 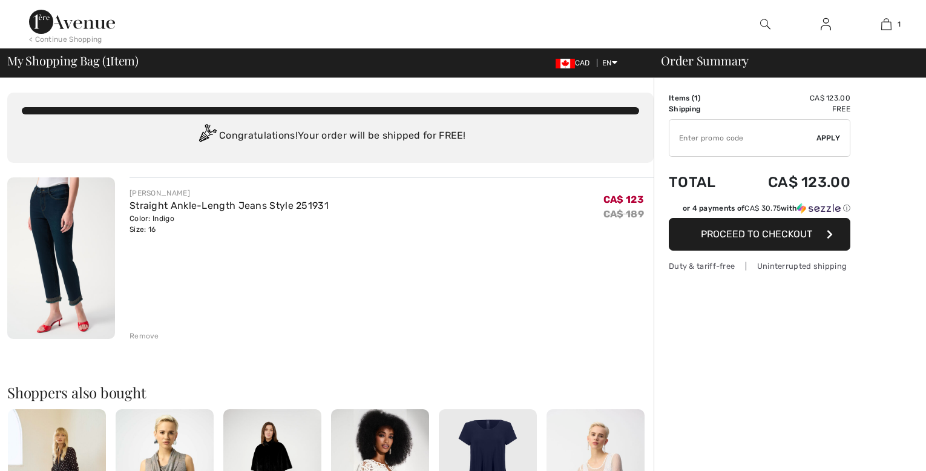 I want to click on span: CA$ 30.75, so click(x=762, y=208).